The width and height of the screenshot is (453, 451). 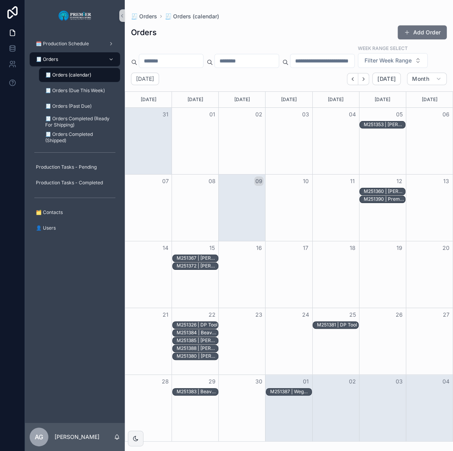 I want to click on button: 31, so click(x=165, y=114).